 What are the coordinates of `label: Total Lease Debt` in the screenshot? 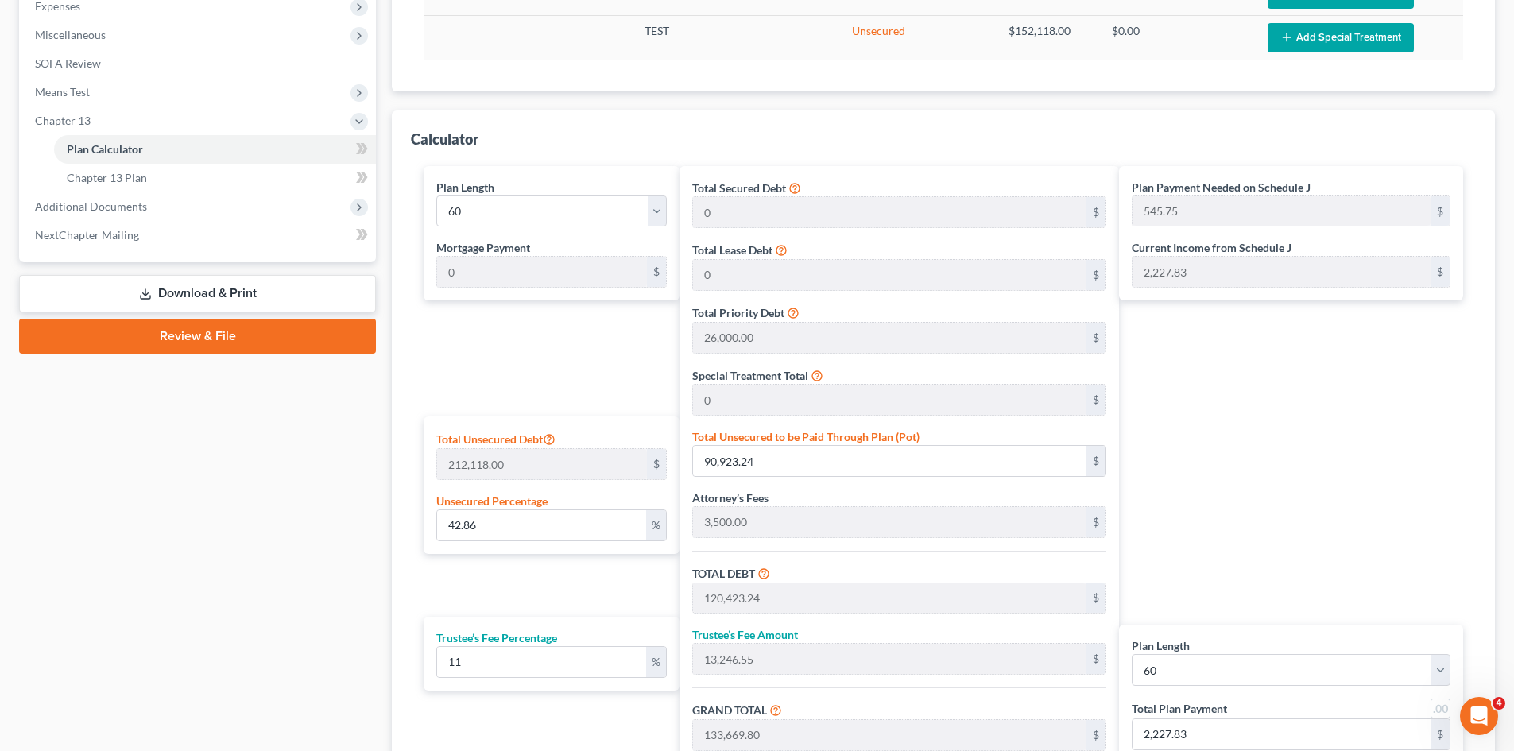 It's located at (732, 249).